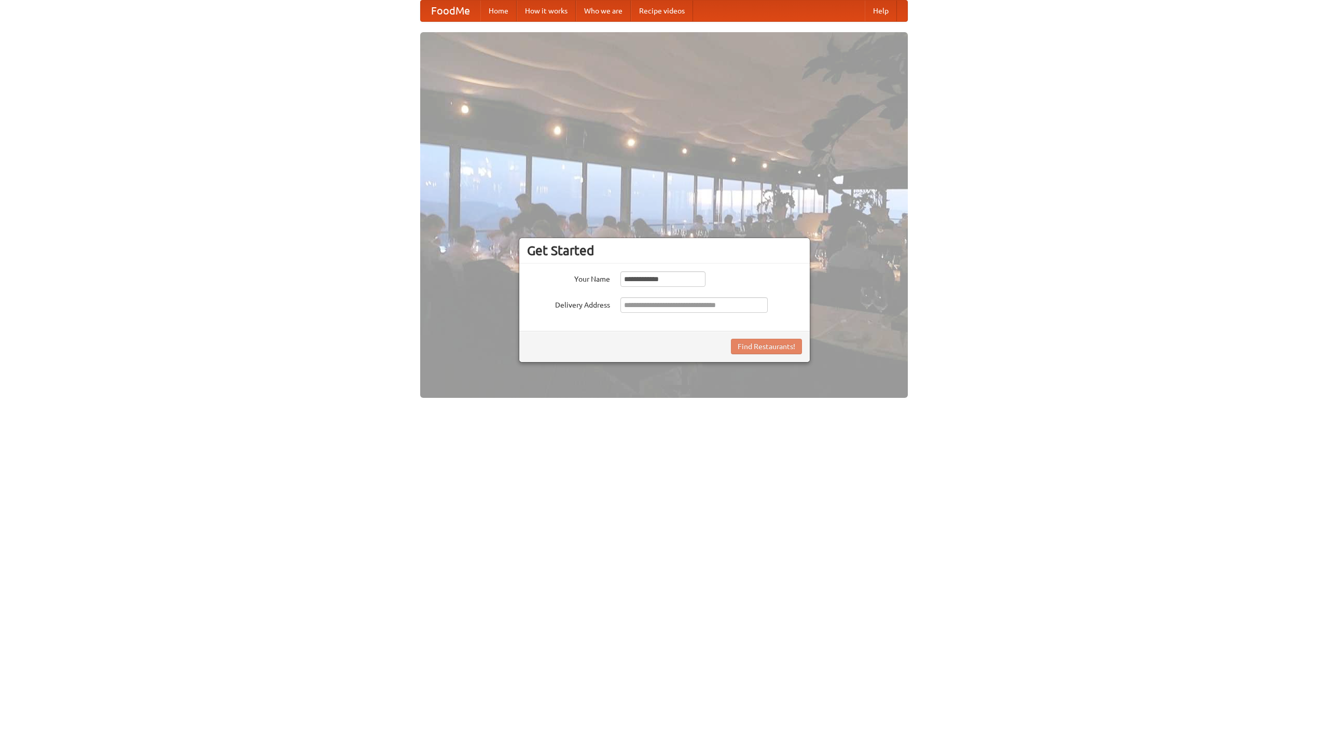  Describe the element at coordinates (546, 11) in the screenshot. I see `a: How it works` at that location.